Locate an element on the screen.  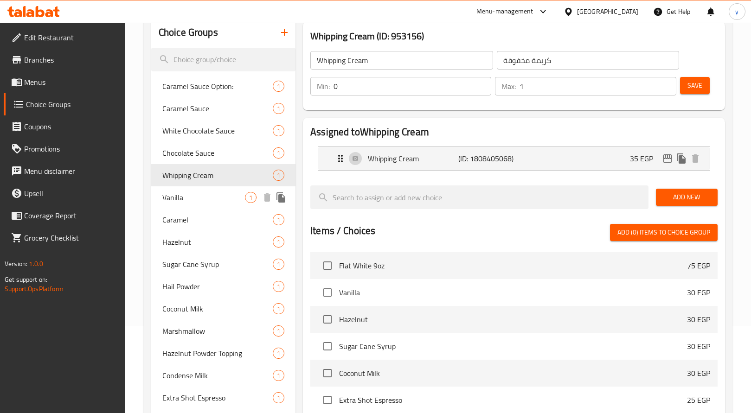
div: Chocolate Sauce1 is located at coordinates (223, 153).